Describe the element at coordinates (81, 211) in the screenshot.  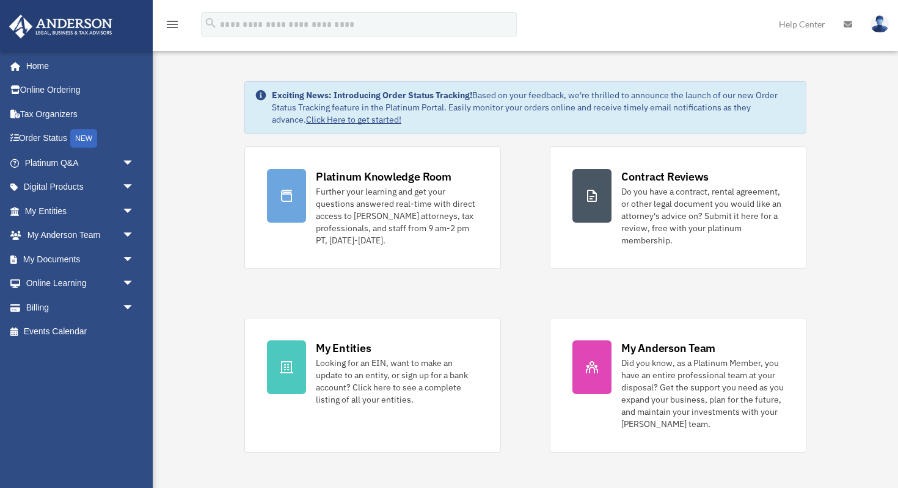
I see `a: My Entitiesarrow_drop_down` at that location.